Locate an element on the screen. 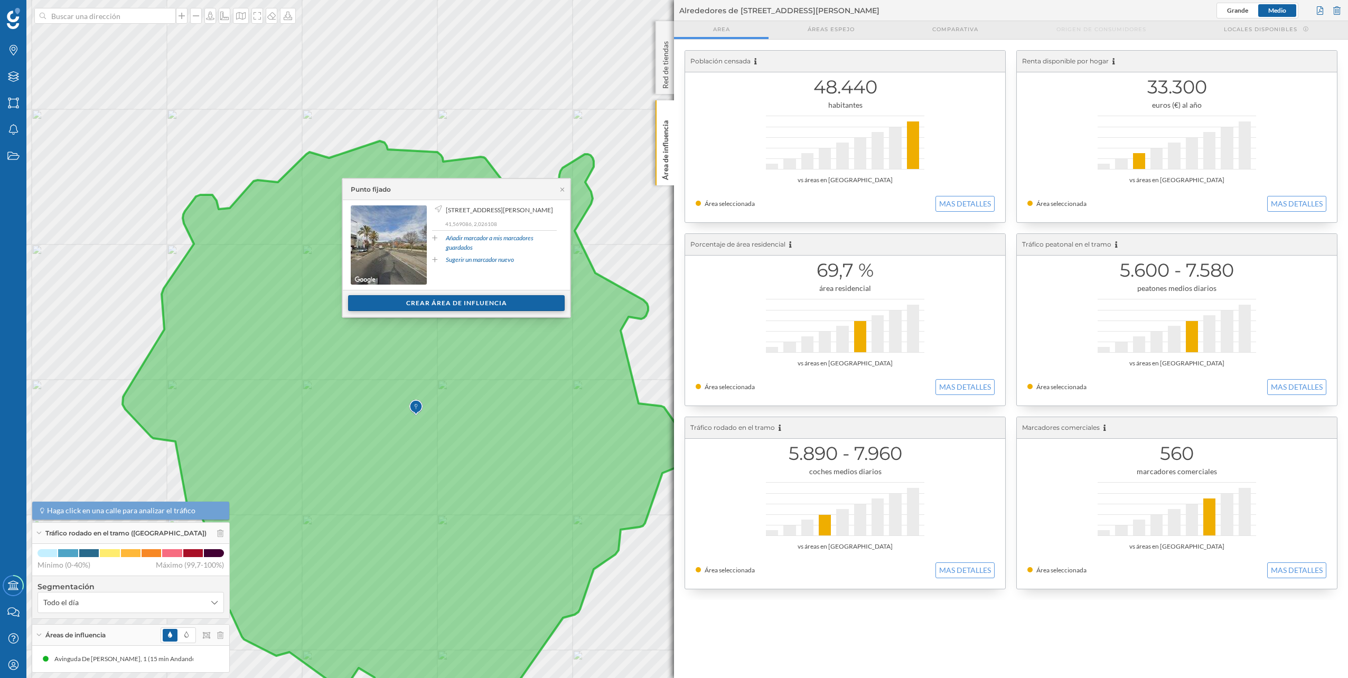  div: Población censada is located at coordinates (845, 61).